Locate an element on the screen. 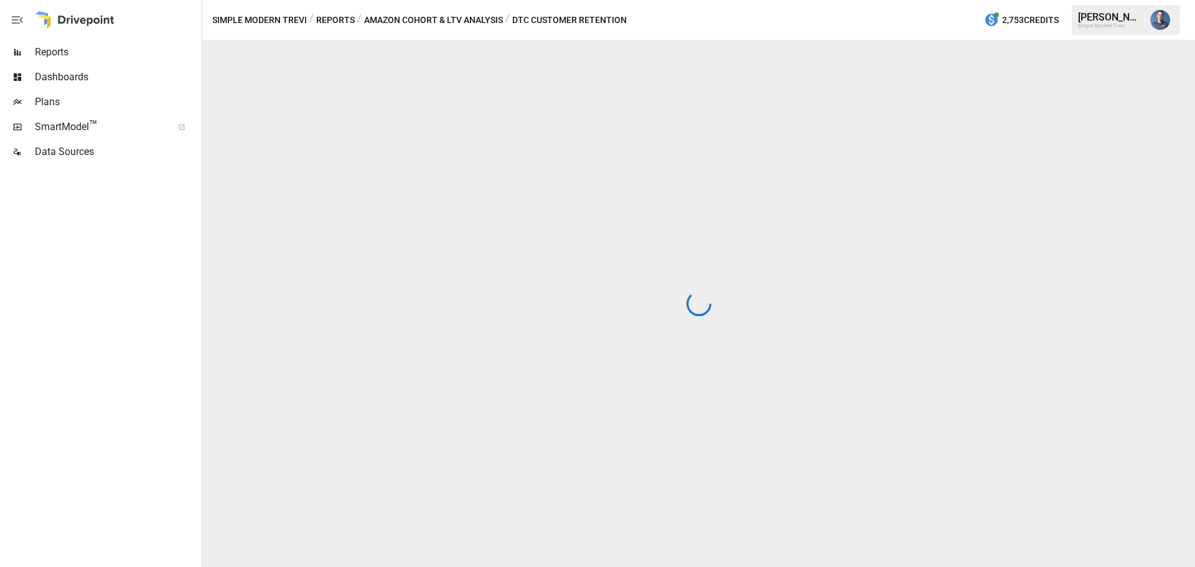 Image resolution: width=1195 pixels, height=567 pixels. span: Data Sources is located at coordinates (117, 152).